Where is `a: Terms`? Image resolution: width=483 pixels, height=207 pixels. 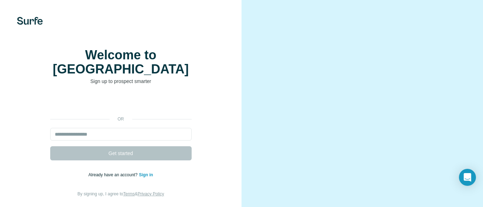
a: Terms is located at coordinates (129, 194).